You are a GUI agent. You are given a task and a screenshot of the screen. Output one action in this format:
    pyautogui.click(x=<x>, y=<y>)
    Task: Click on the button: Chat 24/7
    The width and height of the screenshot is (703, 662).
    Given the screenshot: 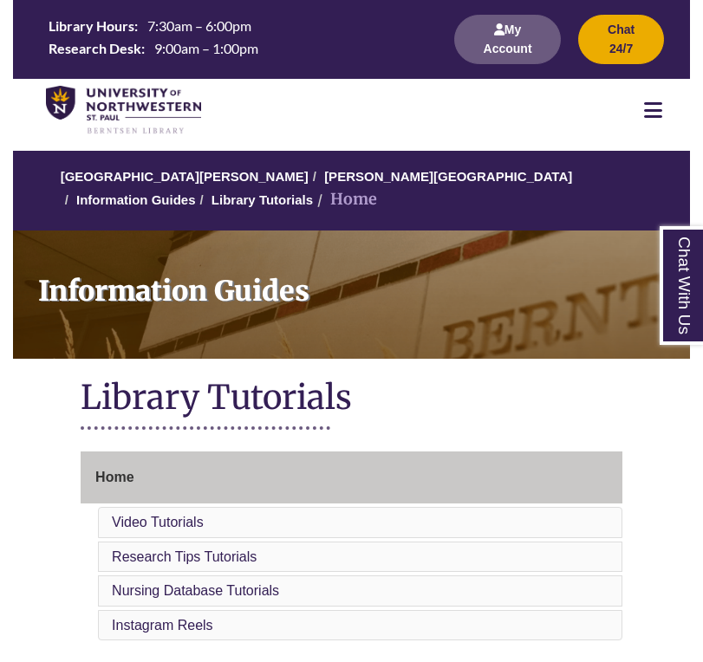 What is the action you would take?
    pyautogui.click(x=620, y=39)
    